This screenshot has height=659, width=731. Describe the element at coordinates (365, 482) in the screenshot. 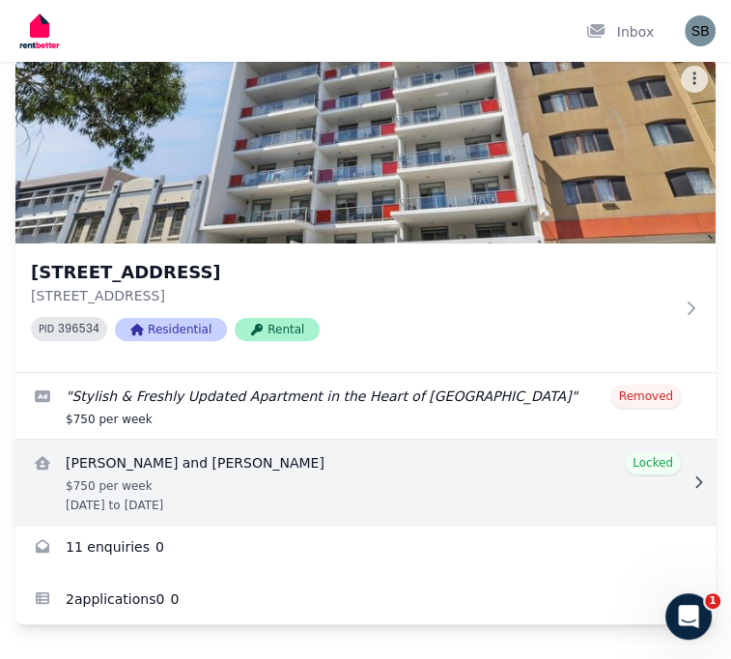

I see `a: View details for Hoi Ying Chan and Sifan Cai` at that location.